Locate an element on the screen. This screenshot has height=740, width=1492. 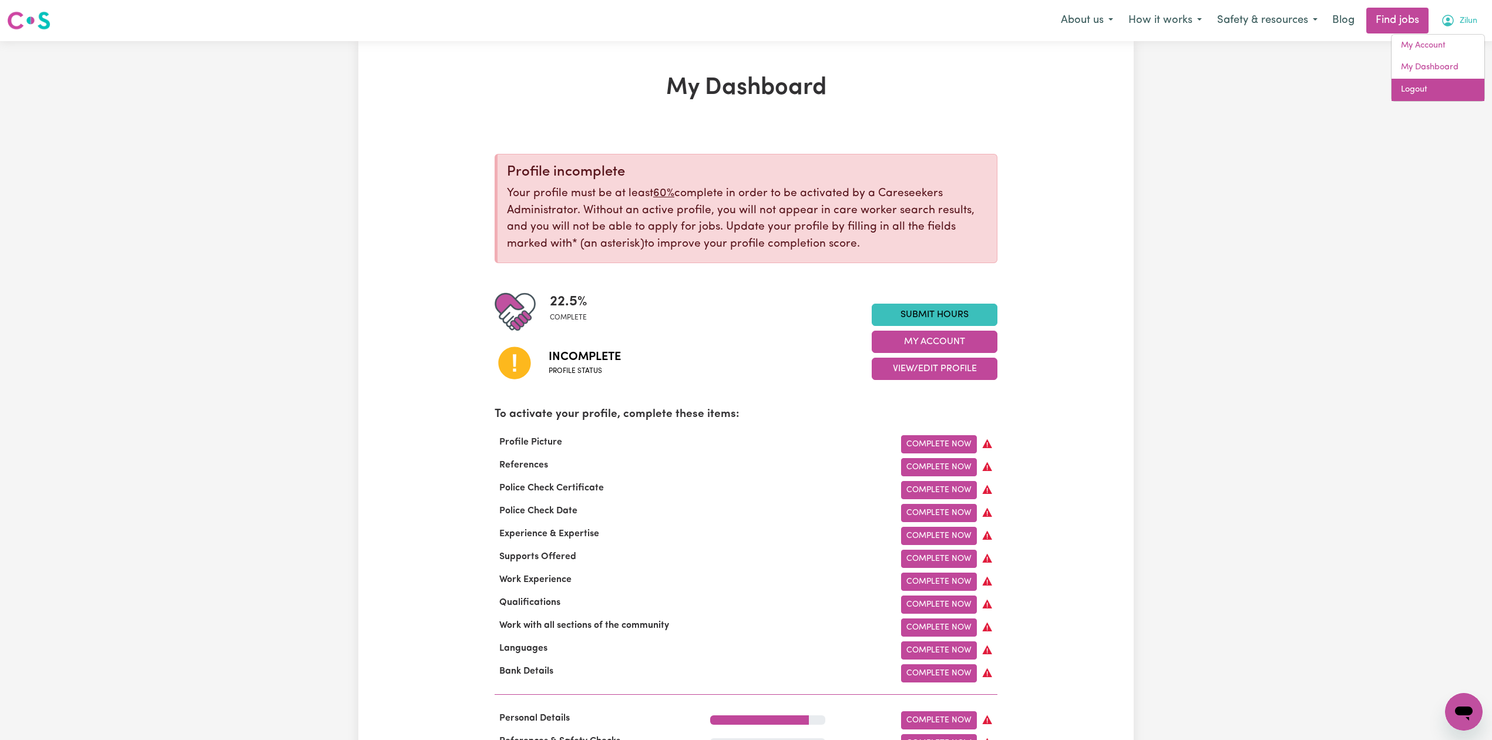
span: References is located at coordinates (523, 465).